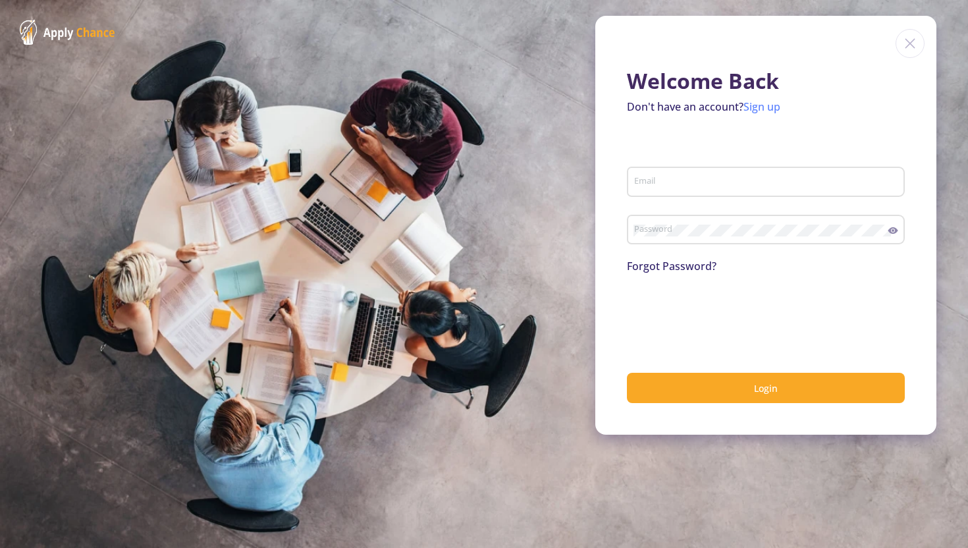  What do you see at coordinates (762, 107) in the screenshot?
I see `a: Sign up` at bounding box center [762, 107].